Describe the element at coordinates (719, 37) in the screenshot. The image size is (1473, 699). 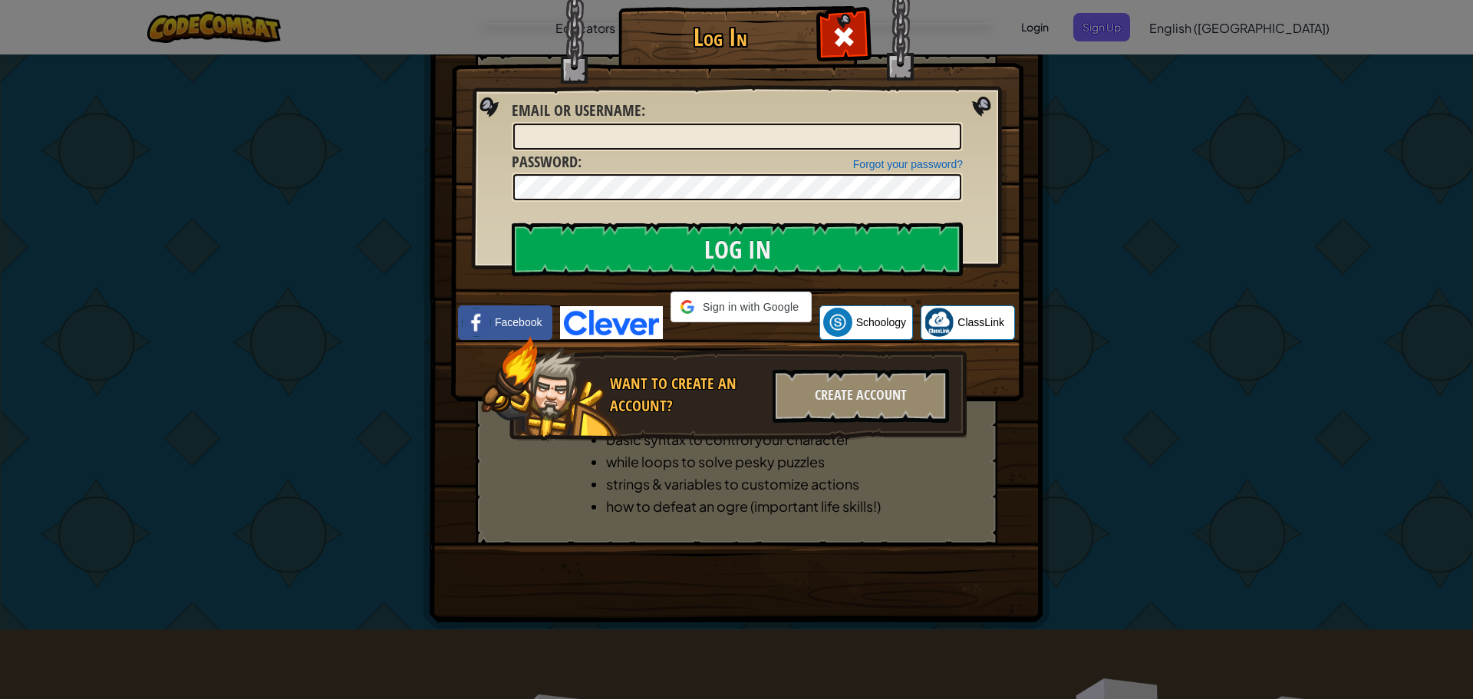
I see `h1: Log In` at that location.